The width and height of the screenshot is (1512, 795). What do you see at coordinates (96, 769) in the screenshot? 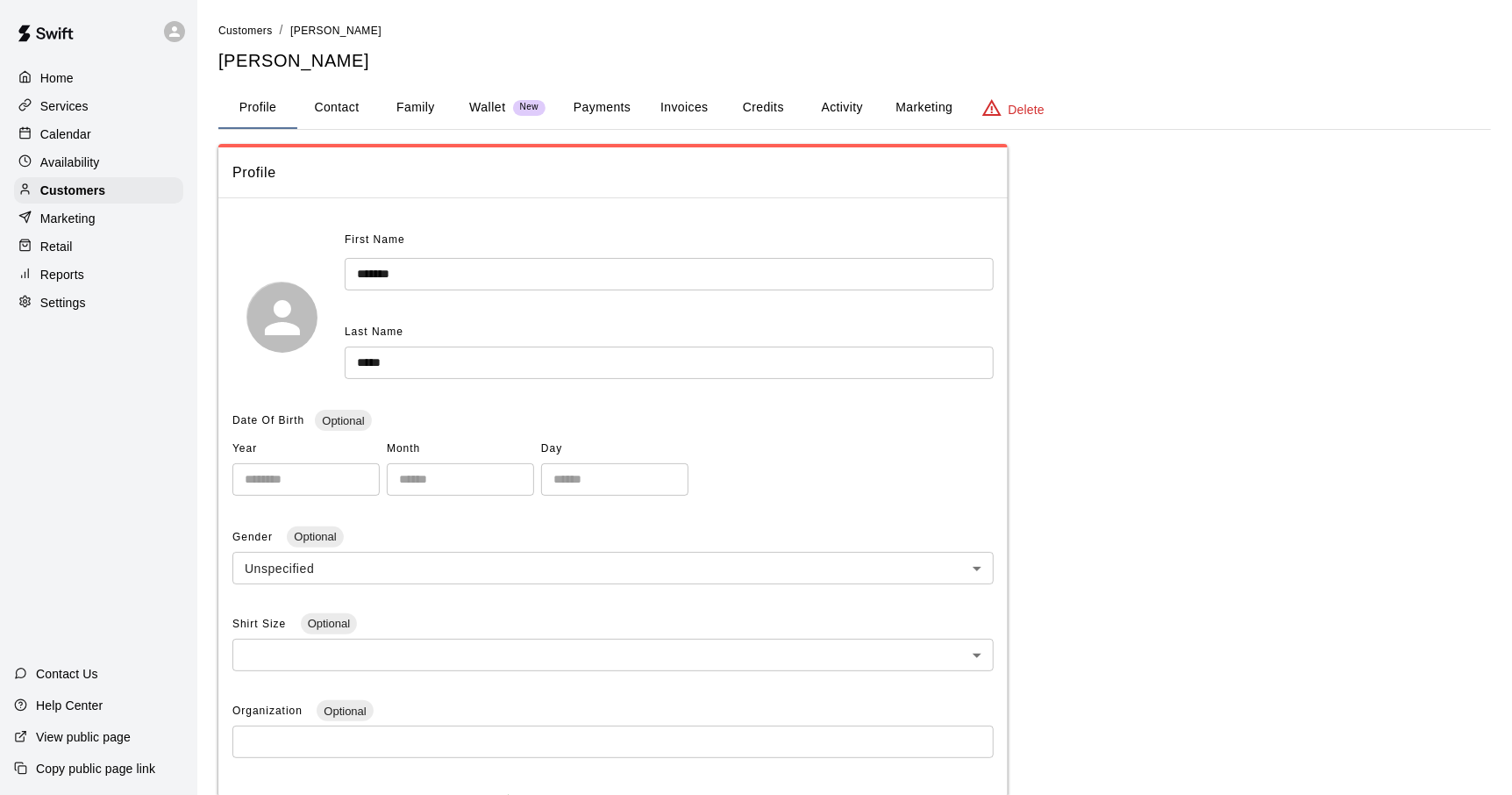
I see `p: Copy public page link` at bounding box center [96, 769].